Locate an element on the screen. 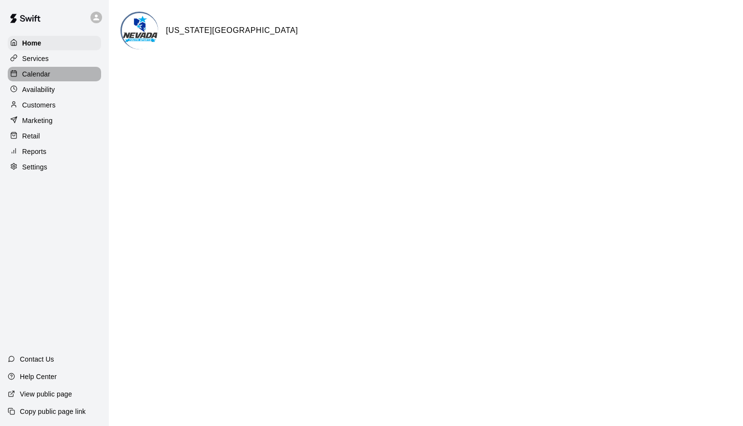  a: Retail is located at coordinates (54, 136).